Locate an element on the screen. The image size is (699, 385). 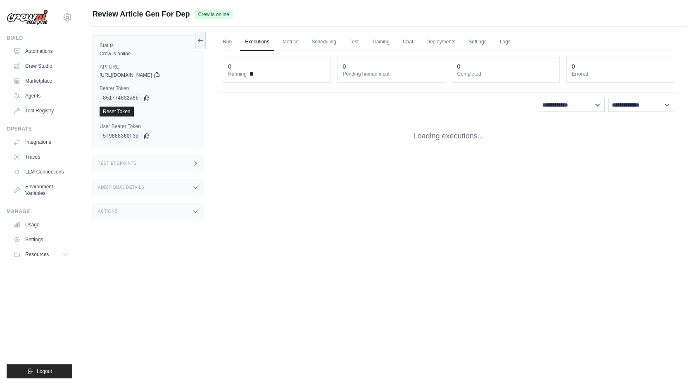
a: Usage is located at coordinates (41, 225).